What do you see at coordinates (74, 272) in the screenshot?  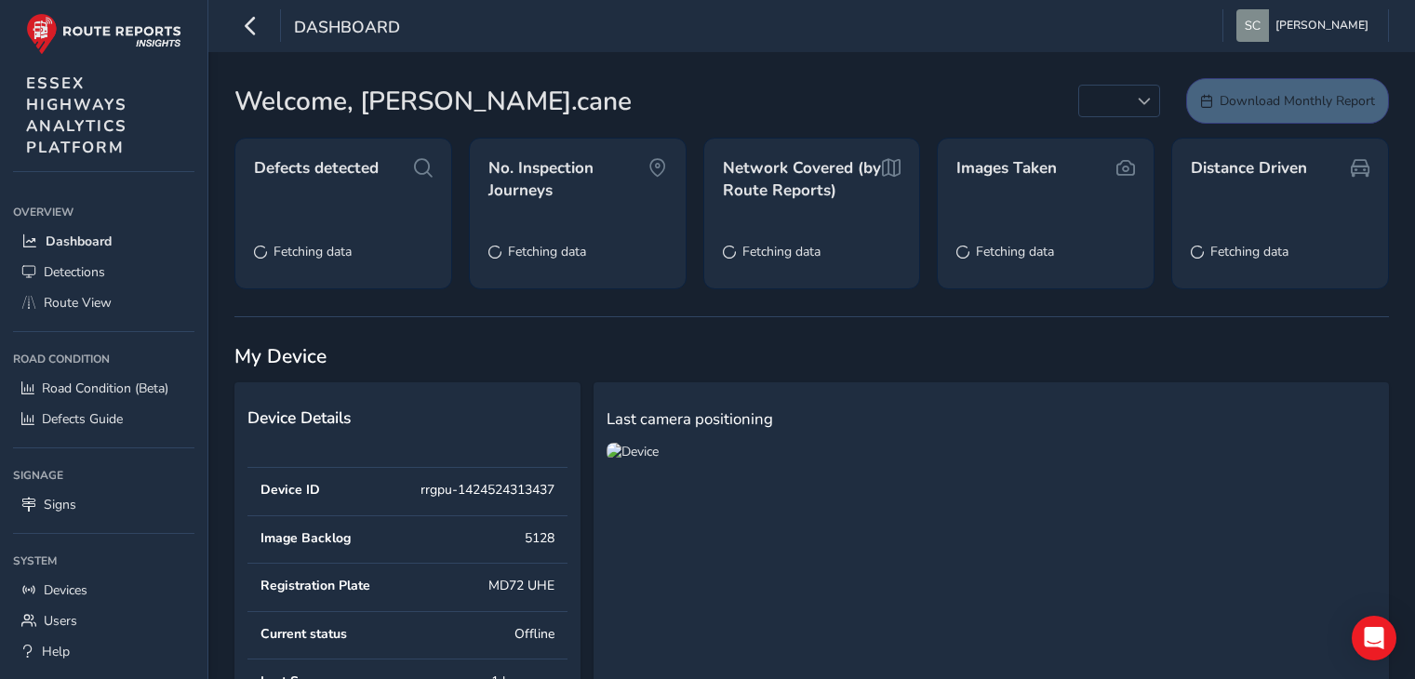 I see `span: Detections` at bounding box center [74, 272].